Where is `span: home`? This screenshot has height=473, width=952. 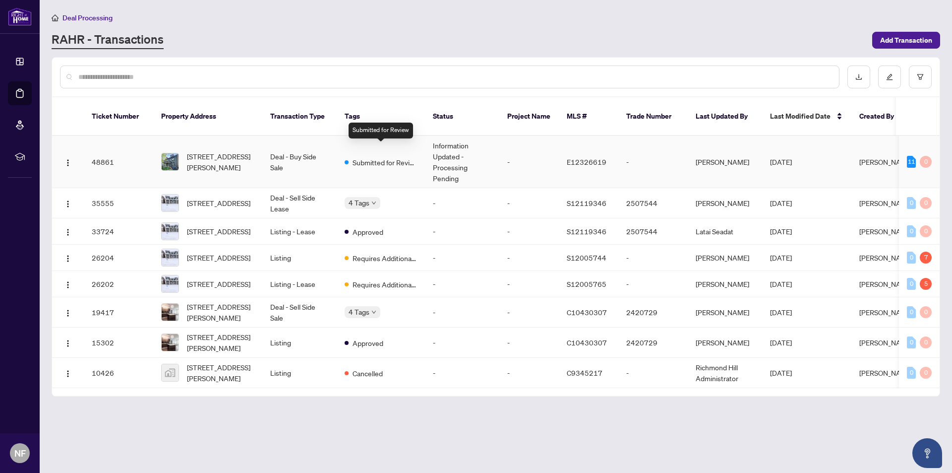
span: home is located at coordinates (55, 18).